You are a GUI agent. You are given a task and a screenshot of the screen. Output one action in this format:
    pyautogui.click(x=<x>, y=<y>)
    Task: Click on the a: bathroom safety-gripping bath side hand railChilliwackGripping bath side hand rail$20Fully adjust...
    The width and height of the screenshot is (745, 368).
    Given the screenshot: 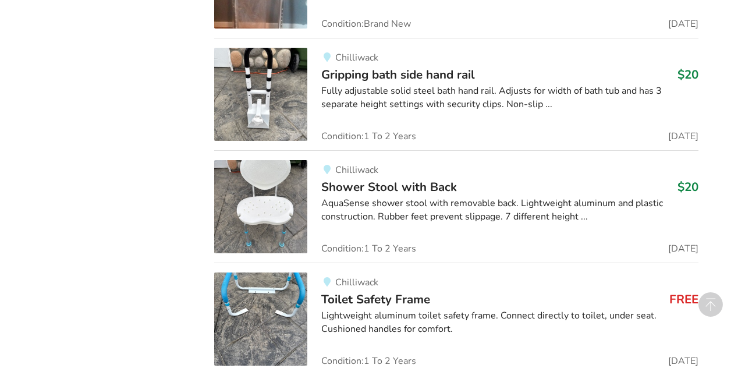 What is the action you would take?
    pyautogui.click(x=456, y=94)
    